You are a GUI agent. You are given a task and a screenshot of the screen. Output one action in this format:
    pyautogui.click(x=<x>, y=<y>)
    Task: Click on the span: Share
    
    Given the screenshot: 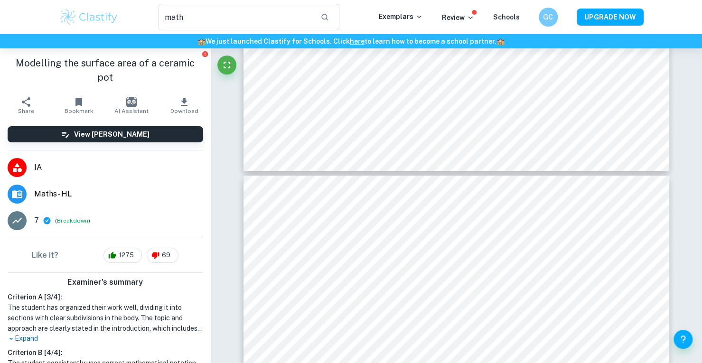 What is the action you would take?
    pyautogui.click(x=26, y=111)
    